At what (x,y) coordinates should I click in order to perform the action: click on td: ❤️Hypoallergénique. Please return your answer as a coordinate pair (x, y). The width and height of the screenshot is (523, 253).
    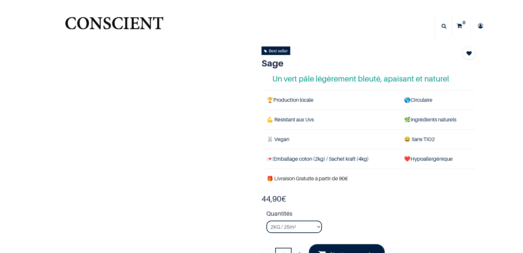
    Looking at the image, I should click on (437, 159).